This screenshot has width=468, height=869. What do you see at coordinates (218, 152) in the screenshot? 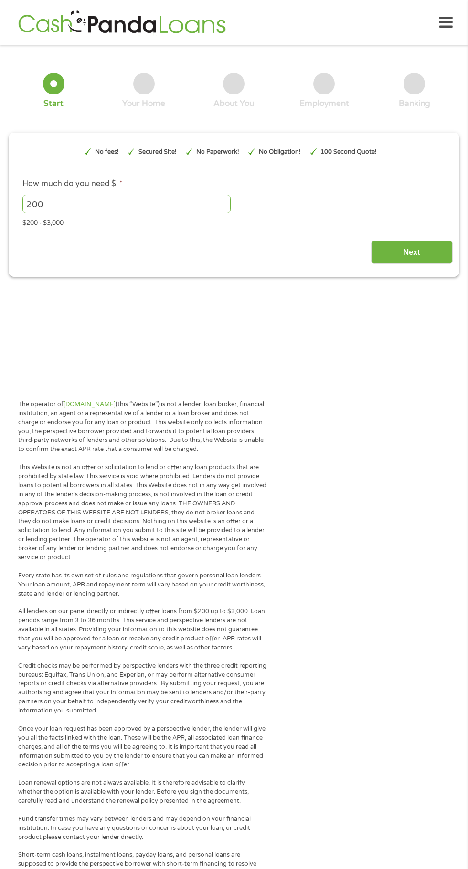
I see `p: No Paperwork!` at bounding box center [218, 152].